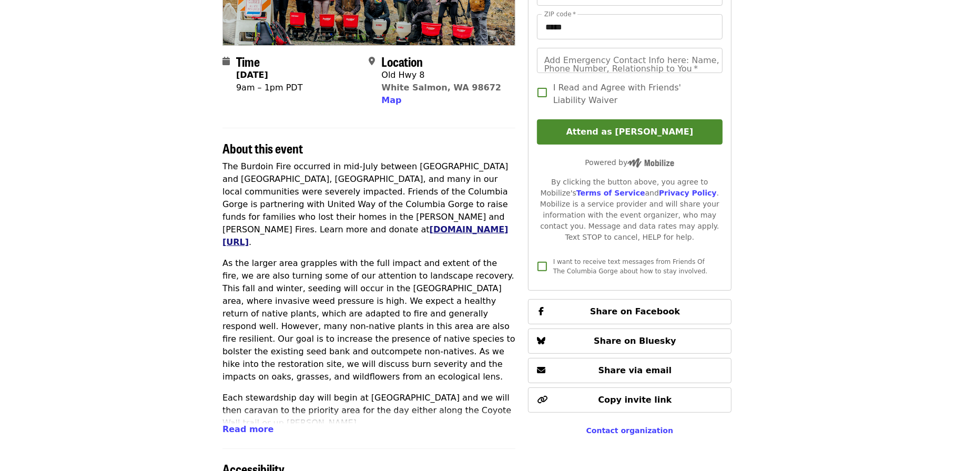 The height and width of the screenshot is (471, 954). I want to click on button: Share via email, so click(629, 371).